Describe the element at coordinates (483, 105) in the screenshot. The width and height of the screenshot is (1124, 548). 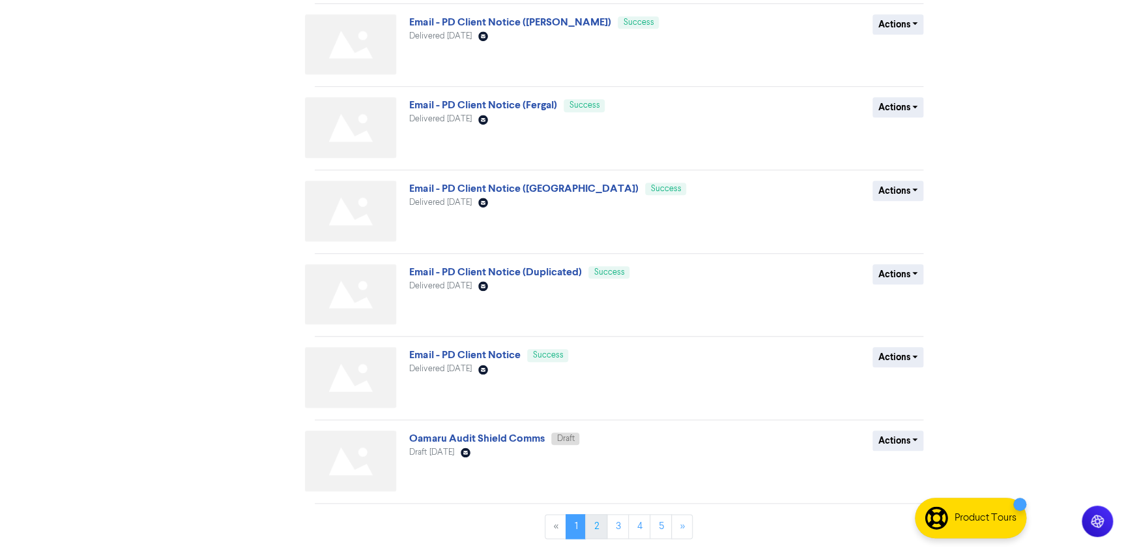
I see `a: Email - PD Client Notice (Fergal)` at that location.